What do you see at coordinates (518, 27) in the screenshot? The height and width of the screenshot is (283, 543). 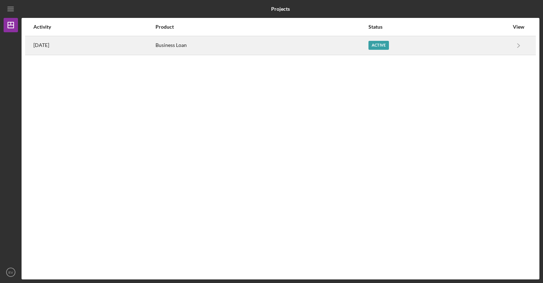 I see `div: View` at bounding box center [518, 27].